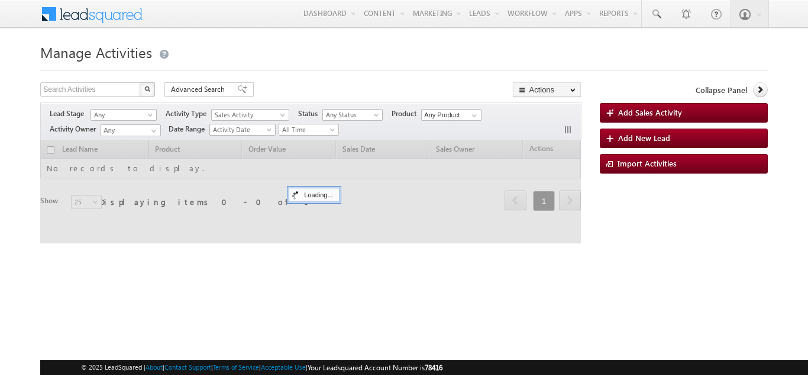 The width and height of the screenshot is (808, 375). Describe the element at coordinates (75, 129) in the screenshot. I see `span: Activity Owner` at that location.